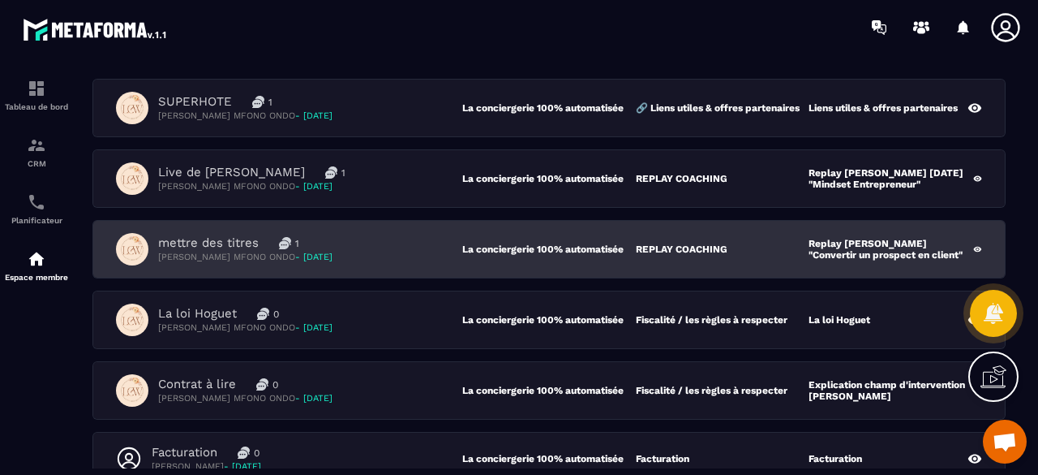 The image size is (1038, 475). I want to click on img: scheduler, so click(37, 202).